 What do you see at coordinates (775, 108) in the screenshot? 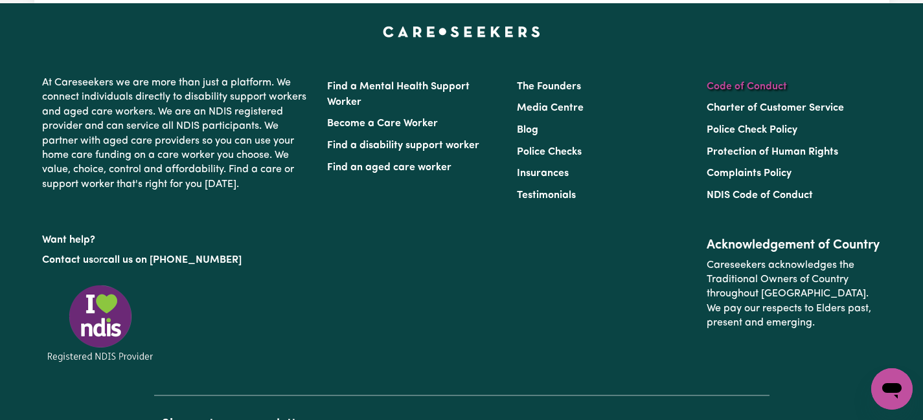
I see `a: Charter of Customer Service` at bounding box center [775, 108].